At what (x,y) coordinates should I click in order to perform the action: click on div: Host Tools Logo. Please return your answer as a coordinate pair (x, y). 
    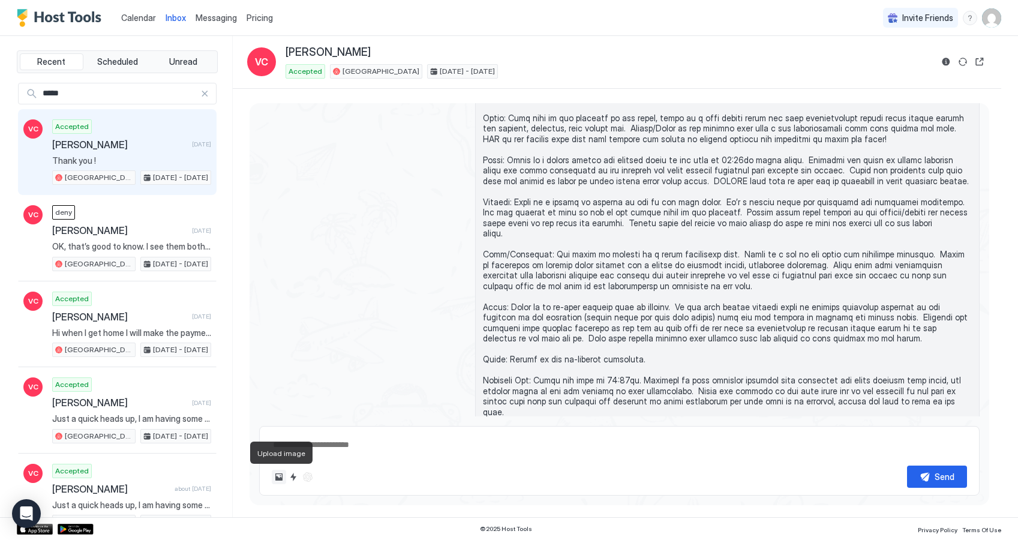
    Looking at the image, I should click on (62, 18).